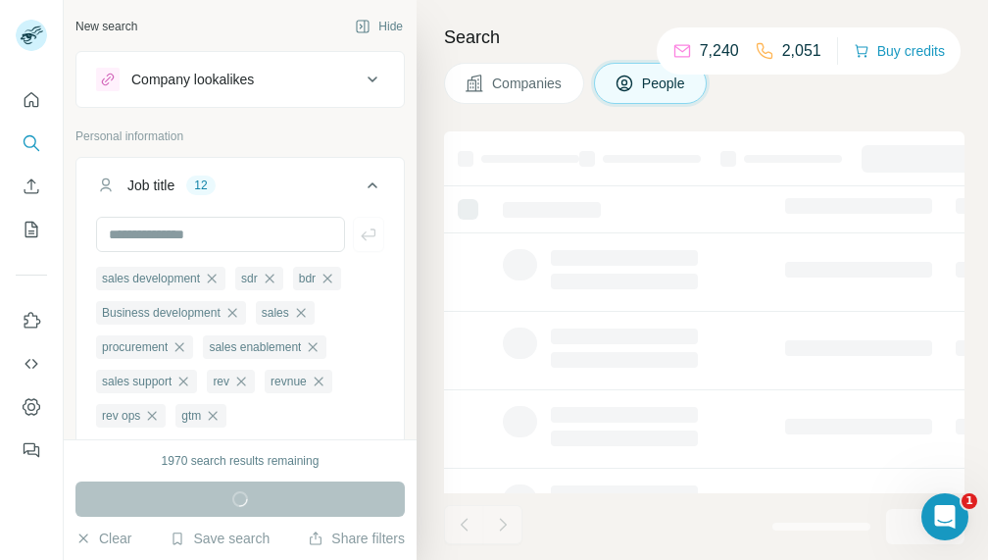 The width and height of the screenshot is (988, 560). What do you see at coordinates (970, 501) in the screenshot?
I see `span: 1` at bounding box center [970, 501].